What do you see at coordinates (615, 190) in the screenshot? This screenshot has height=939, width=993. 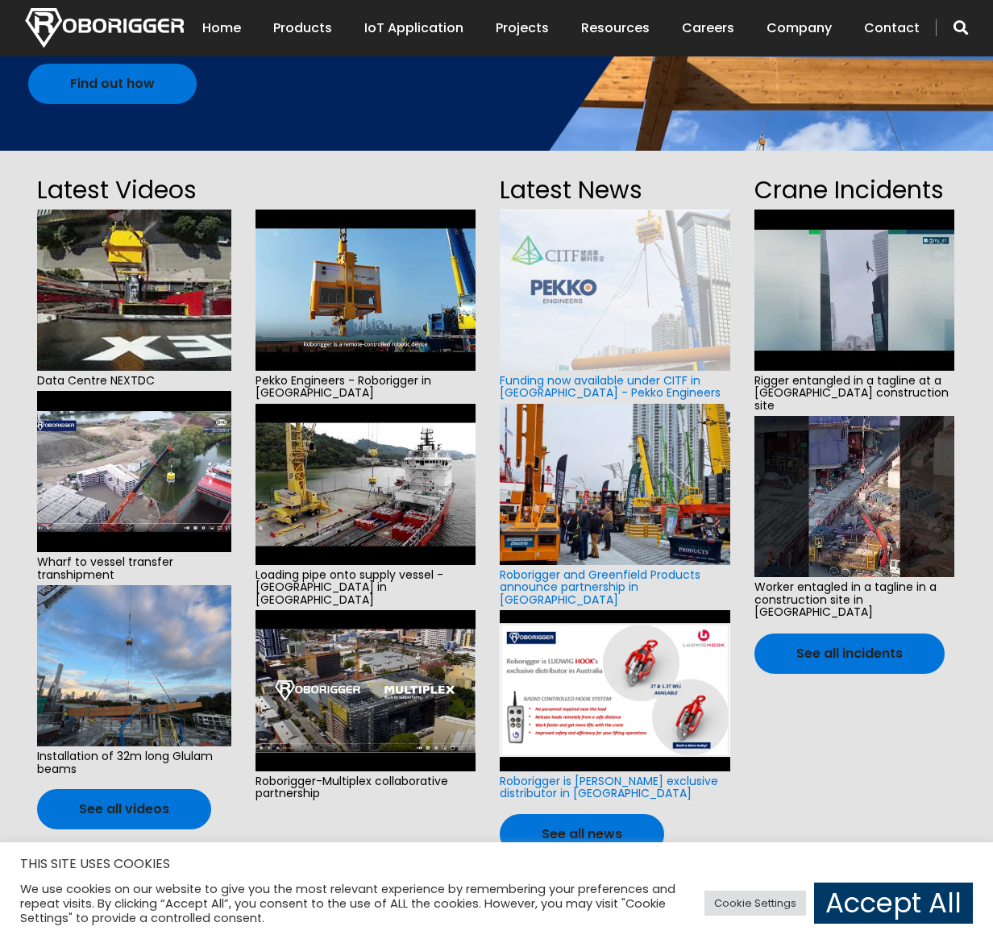 I see `h2: Latest News` at bounding box center [615, 190].